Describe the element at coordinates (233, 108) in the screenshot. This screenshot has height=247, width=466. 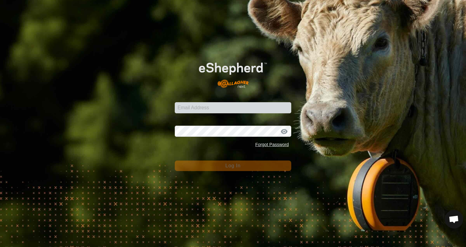
I see `input: Email Address` at that location.